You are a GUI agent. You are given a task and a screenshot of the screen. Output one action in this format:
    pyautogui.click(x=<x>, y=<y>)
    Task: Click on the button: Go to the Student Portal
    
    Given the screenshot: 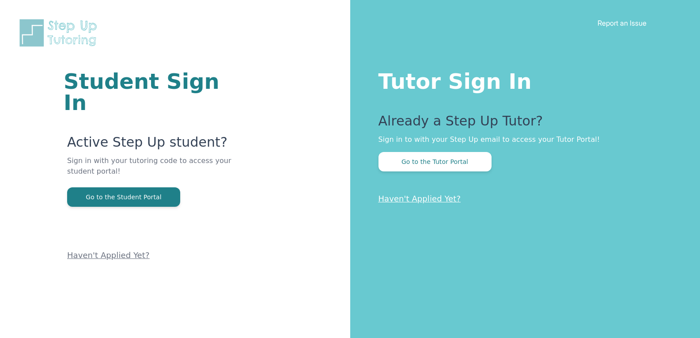 What is the action you would take?
    pyautogui.click(x=124, y=197)
    